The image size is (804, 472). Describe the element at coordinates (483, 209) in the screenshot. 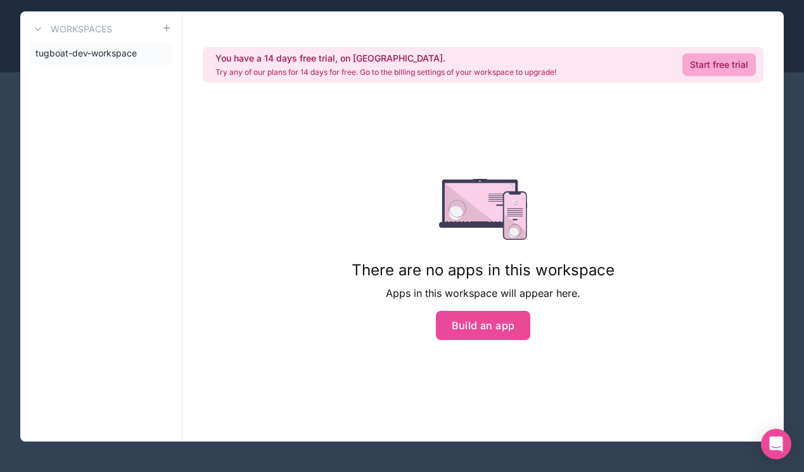

I see `img: empty state` at that location.